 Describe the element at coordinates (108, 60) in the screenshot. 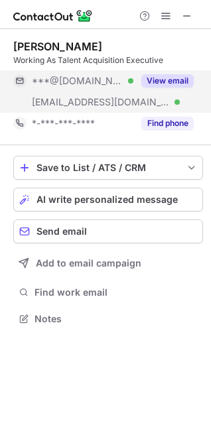

I see `div: Working As Talent Acquisition Executive` at that location.